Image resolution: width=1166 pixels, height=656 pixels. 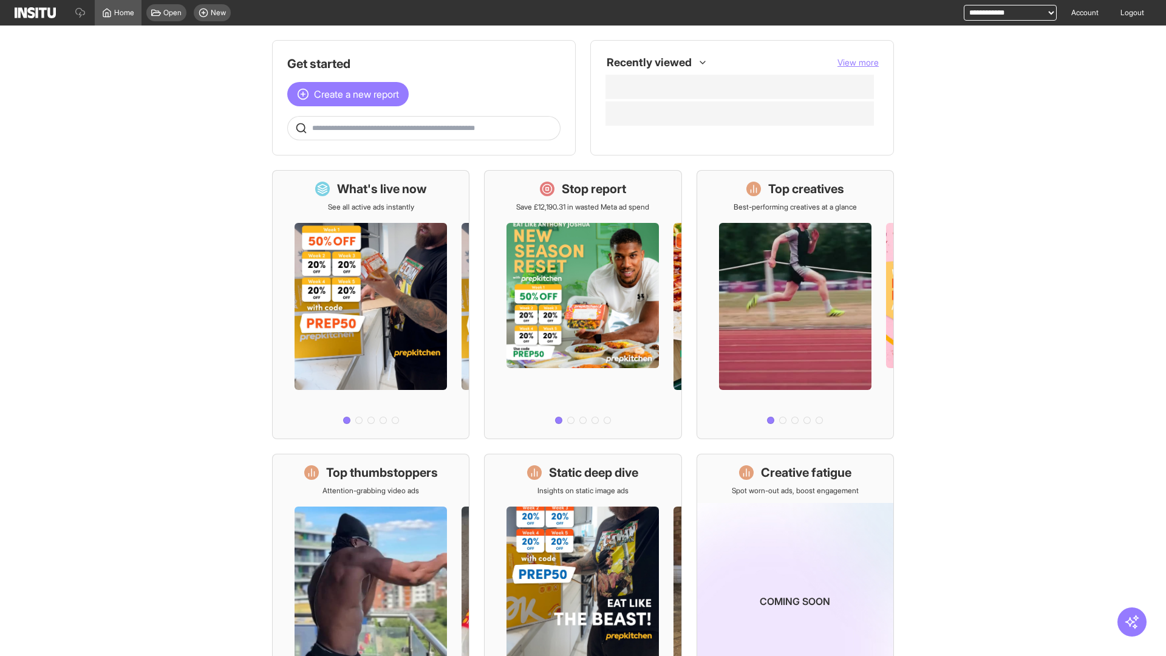 What do you see at coordinates (583, 491) in the screenshot?
I see `p: Insights on static image ads` at bounding box center [583, 491].